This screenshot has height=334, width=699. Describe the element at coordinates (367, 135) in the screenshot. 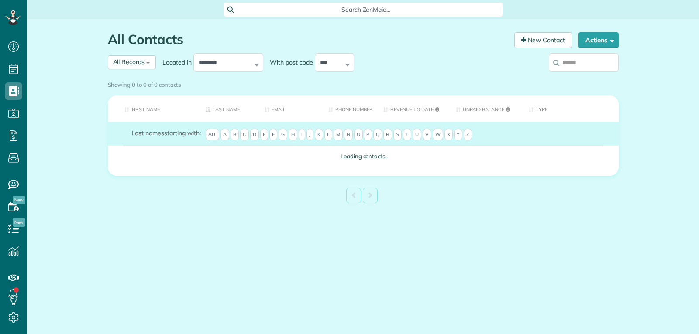

I see `span: P` at that location.